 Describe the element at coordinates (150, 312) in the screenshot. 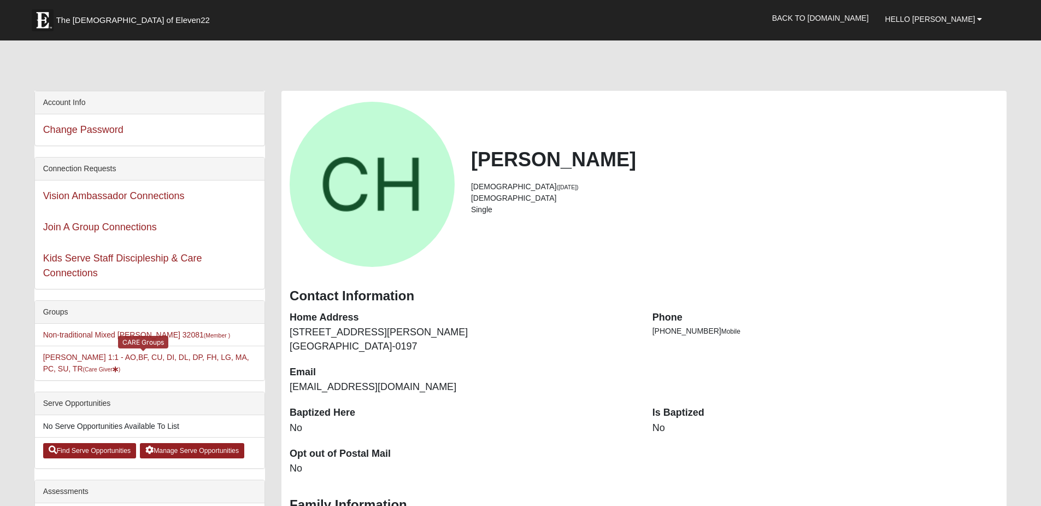

I see `div: Groups` at that location.